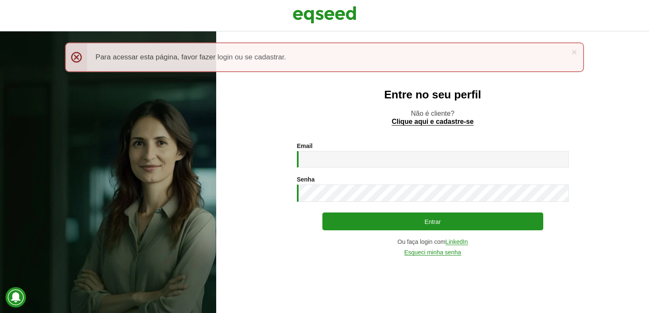 This screenshot has width=649, height=313. What do you see at coordinates (456, 242) in the screenshot?
I see `a: LinkedIn` at bounding box center [456, 242].